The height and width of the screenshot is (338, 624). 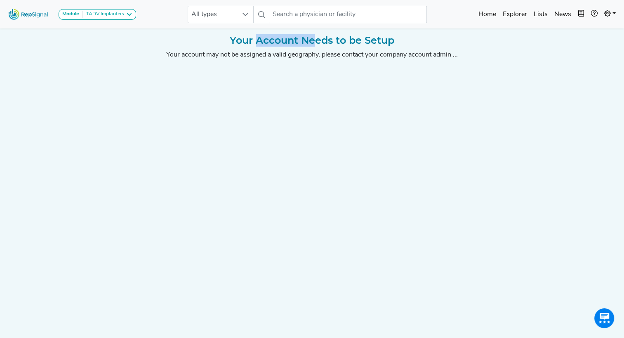 What do you see at coordinates (71, 14) in the screenshot?
I see `strong: Module` at bounding box center [71, 14].